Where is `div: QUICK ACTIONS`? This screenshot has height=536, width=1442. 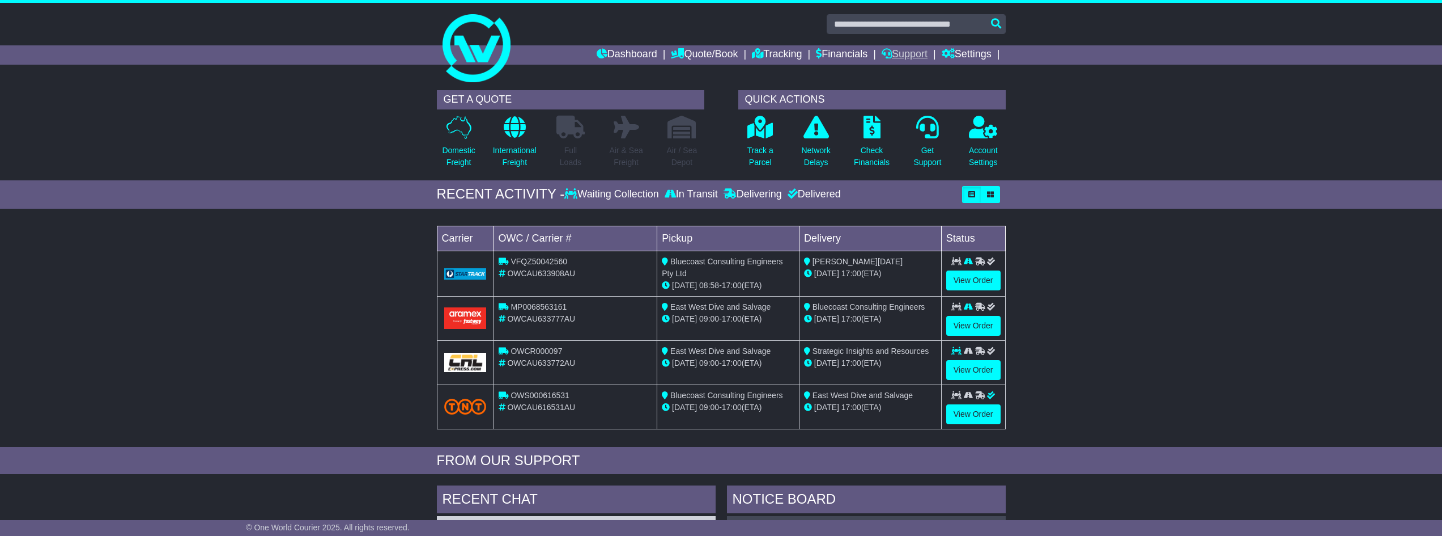
div: QUICK ACTIONS is located at coordinates (872, 100).